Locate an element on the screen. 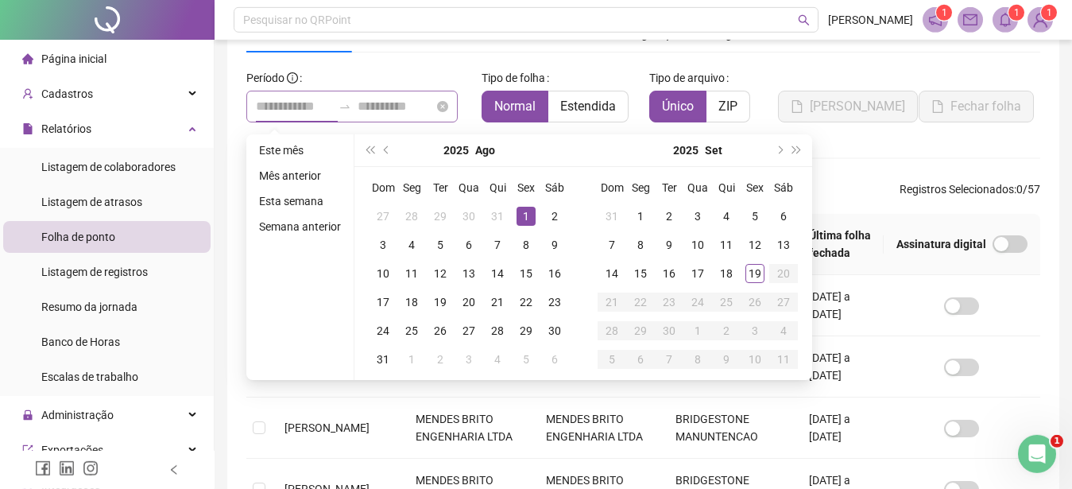  span: linkedin is located at coordinates (67, 468).